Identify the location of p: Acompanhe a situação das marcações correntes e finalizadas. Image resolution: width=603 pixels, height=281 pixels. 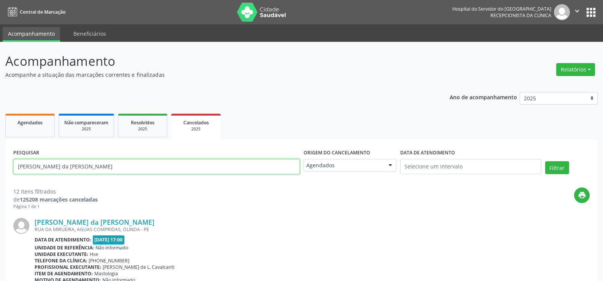
(213, 75).